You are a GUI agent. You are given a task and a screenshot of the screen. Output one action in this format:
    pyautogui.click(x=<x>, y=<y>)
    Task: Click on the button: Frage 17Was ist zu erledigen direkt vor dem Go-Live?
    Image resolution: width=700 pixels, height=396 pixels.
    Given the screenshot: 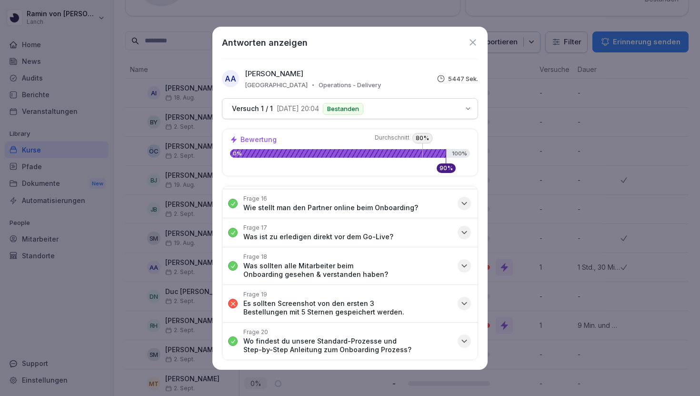 What is the action you would take?
    pyautogui.click(x=350, y=232)
    